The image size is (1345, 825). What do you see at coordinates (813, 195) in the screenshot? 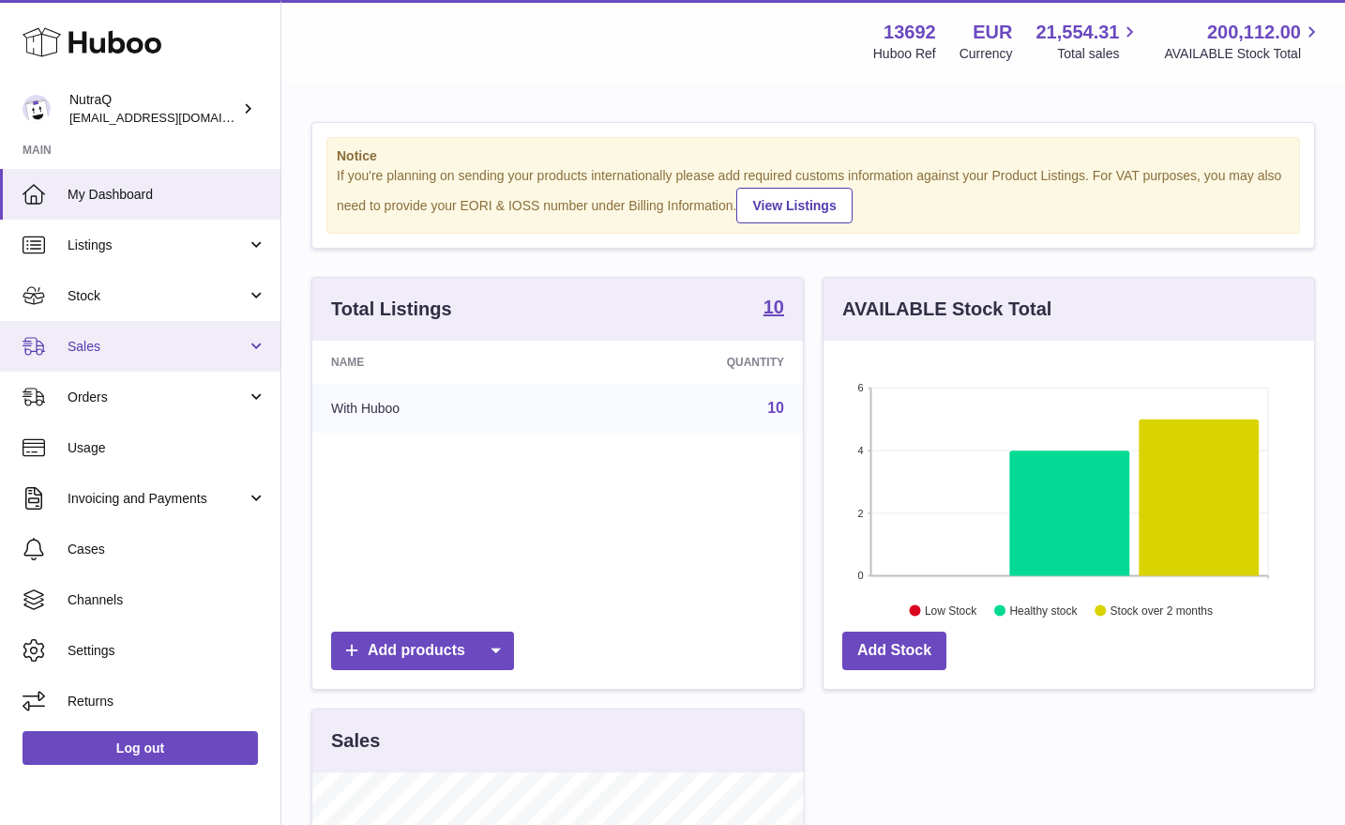
I see `div: If you're planning on sending your products internationally please add required customs informati...` at bounding box center [813, 195].